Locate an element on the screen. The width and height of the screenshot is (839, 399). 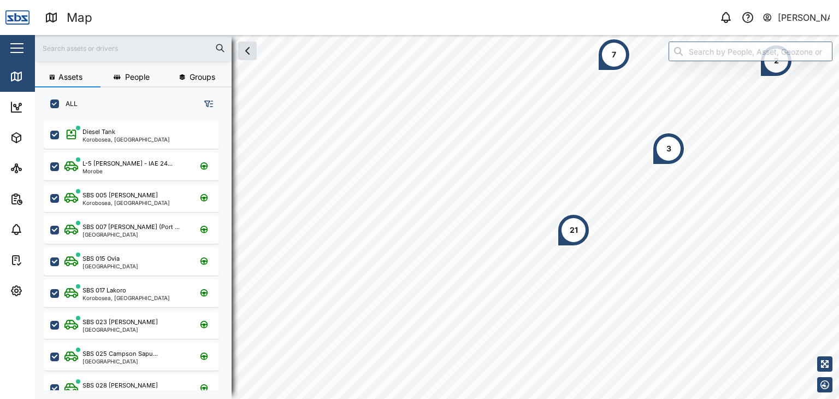
div: 7 is located at coordinates (614, 55).